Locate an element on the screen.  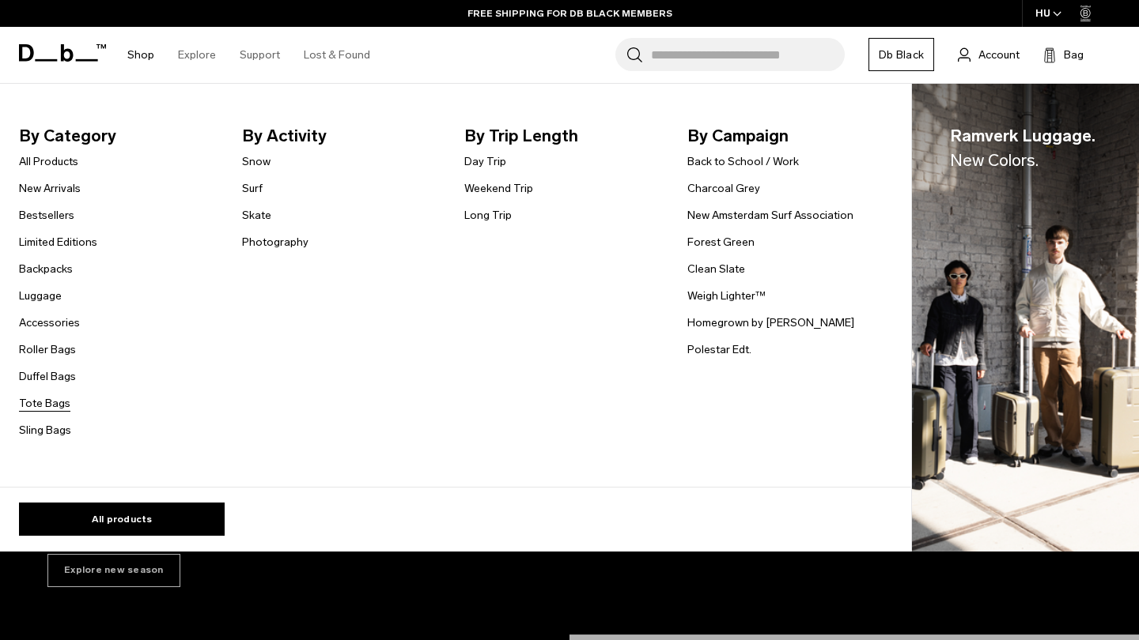
nav: Main Navigation is located at coordinates (248, 55).